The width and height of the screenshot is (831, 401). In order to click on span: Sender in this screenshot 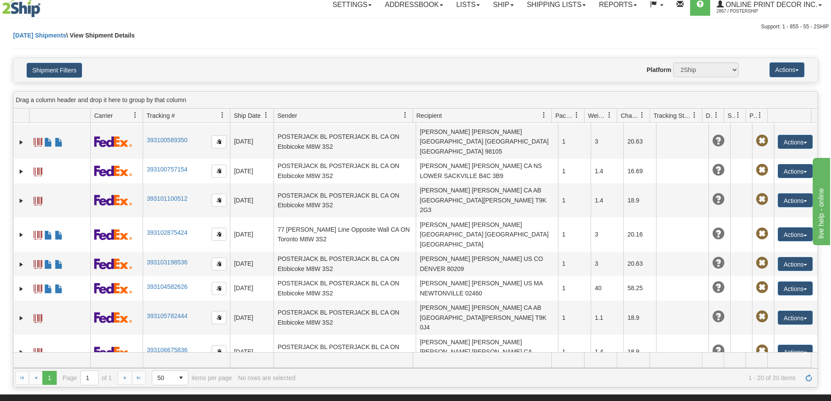, I will do `click(287, 116)`.